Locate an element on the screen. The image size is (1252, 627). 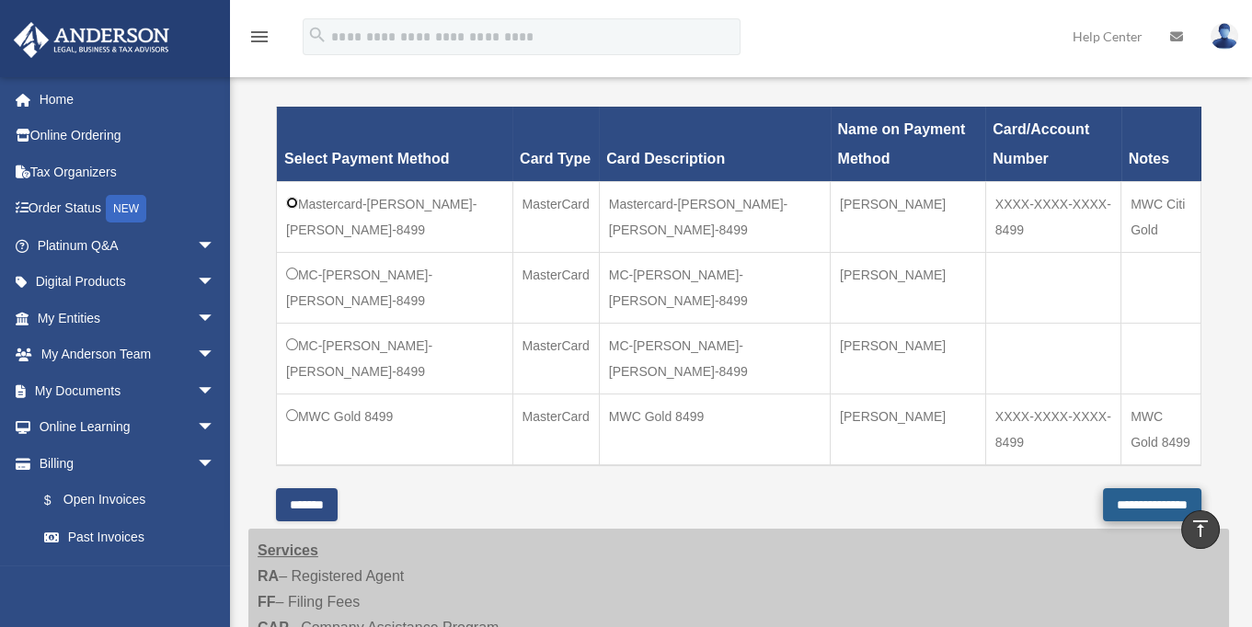
a: Tax Organizers is located at coordinates (128, 172).